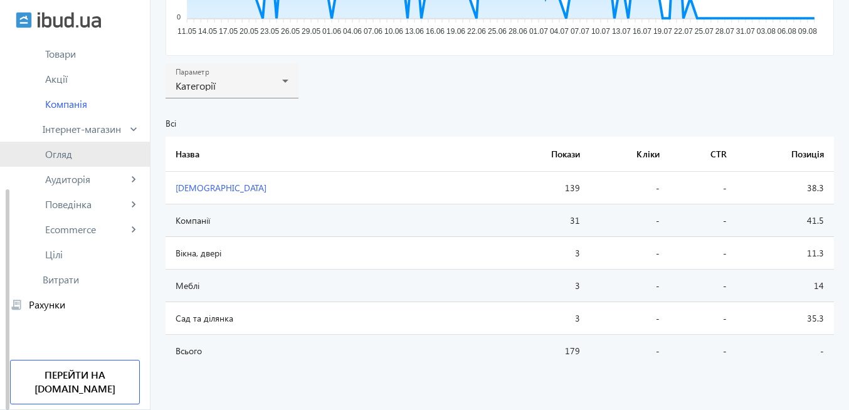 The image size is (849, 410). Describe the element at coordinates (228, 31) in the screenshot. I see `tspan: 17.05` at that location.